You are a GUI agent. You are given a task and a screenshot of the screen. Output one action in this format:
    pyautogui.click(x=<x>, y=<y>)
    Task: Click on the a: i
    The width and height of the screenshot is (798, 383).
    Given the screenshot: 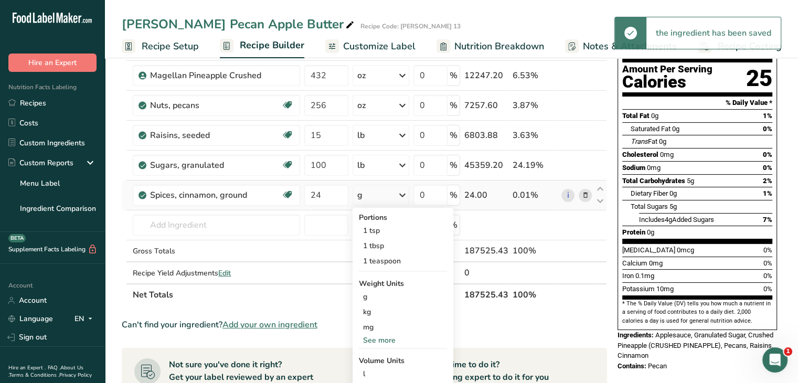 What is the action you would take?
    pyautogui.click(x=568, y=195)
    